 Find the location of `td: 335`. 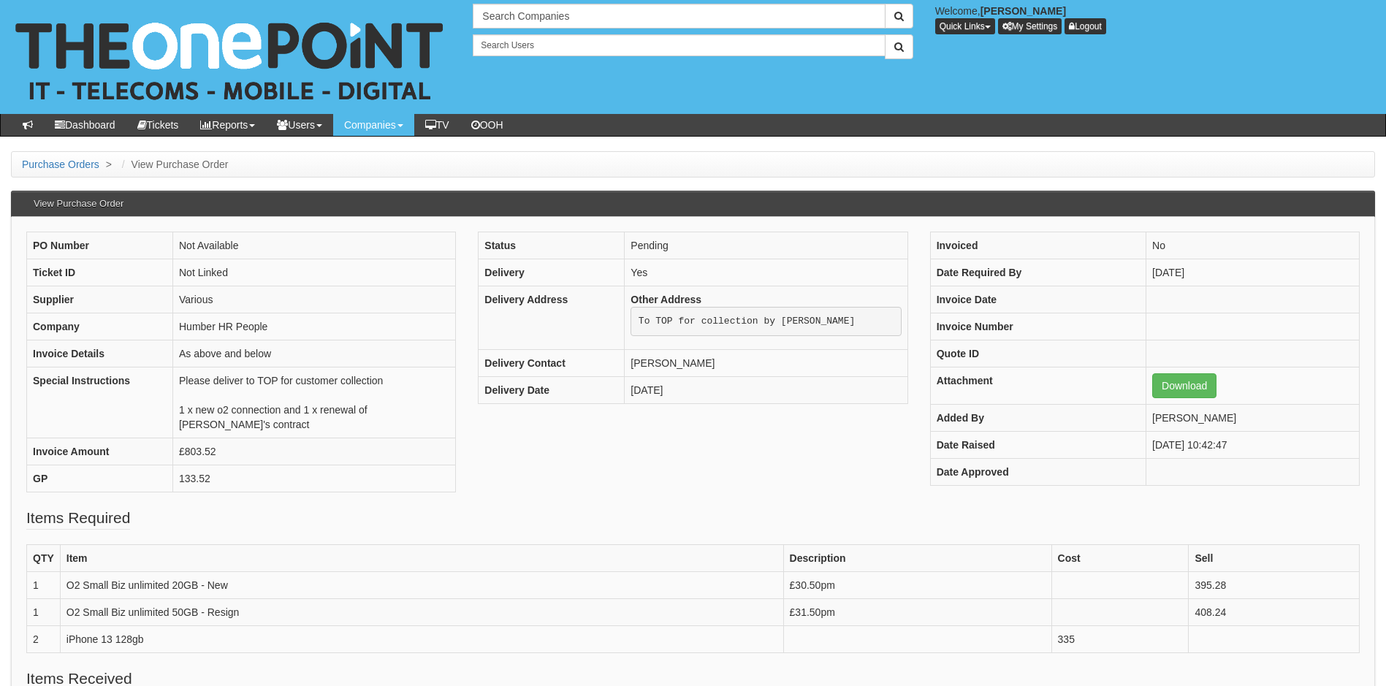

td: 335 is located at coordinates (1120, 639).